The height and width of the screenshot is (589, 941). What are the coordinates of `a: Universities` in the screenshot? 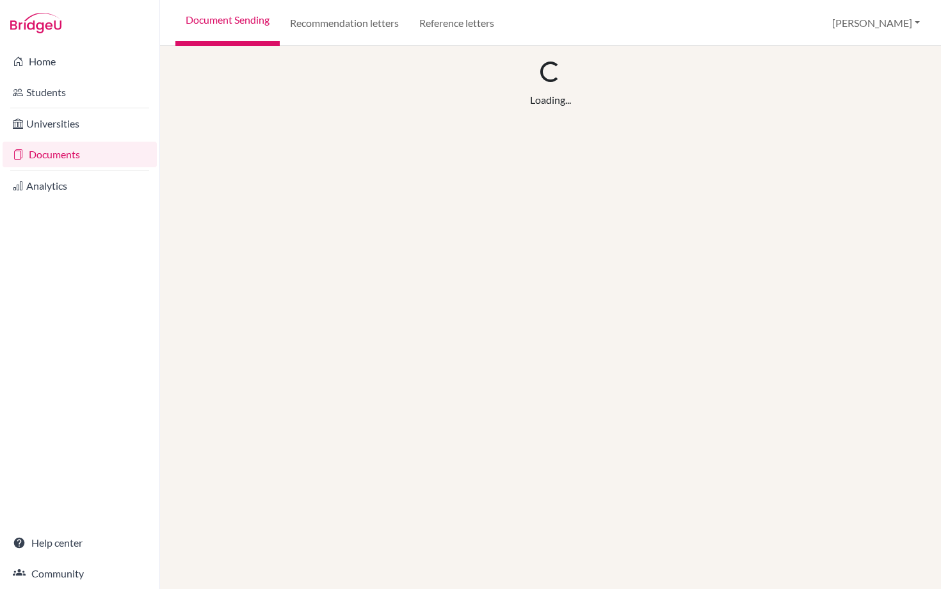 It's located at (79, 124).